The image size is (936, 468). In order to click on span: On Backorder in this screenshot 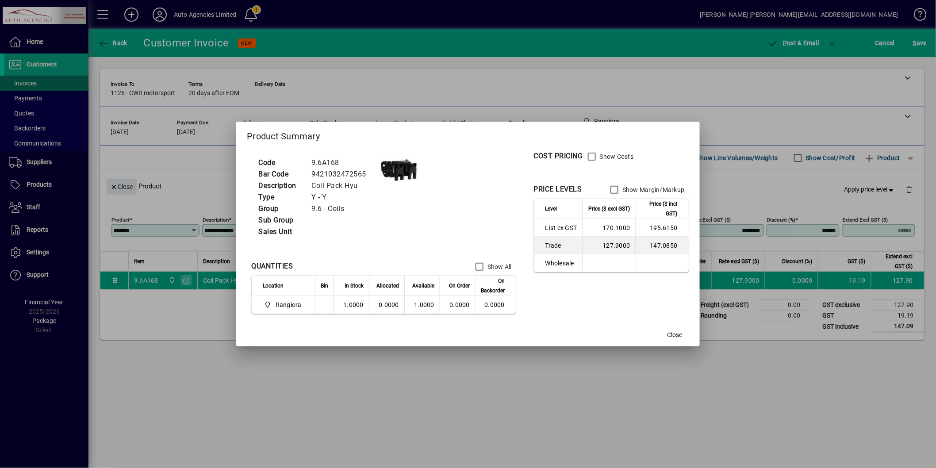, I will do `click(493, 286)`.